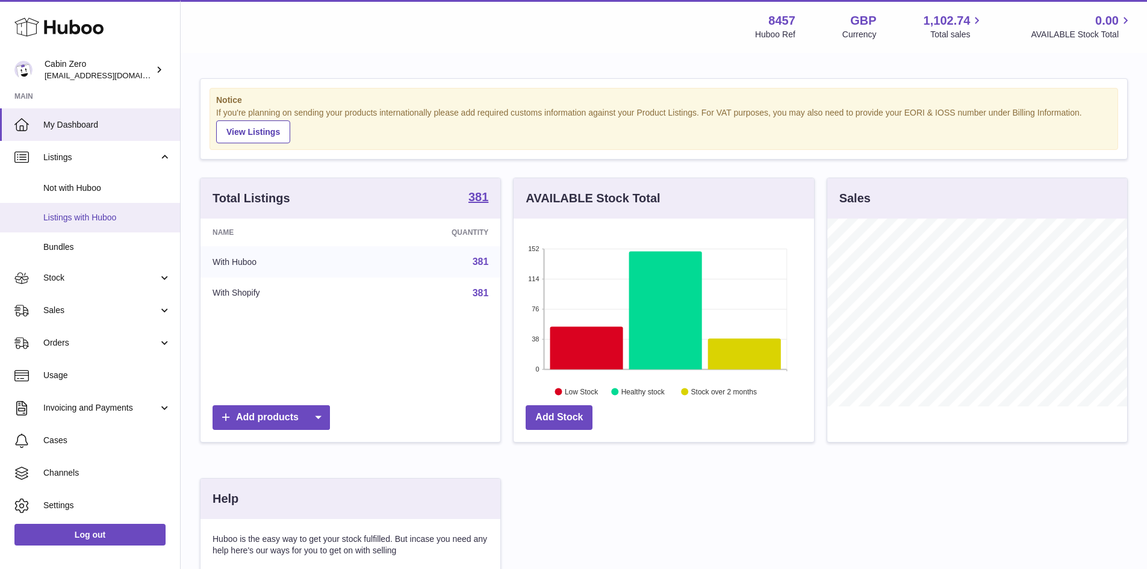  Describe the element at coordinates (225, 498) in the screenshot. I see `h3: Help` at that location.